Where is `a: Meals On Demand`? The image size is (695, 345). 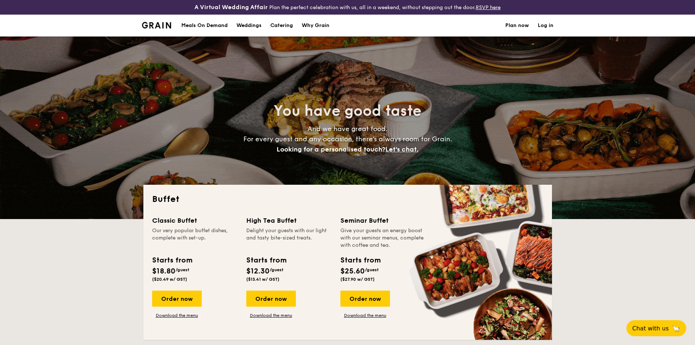
a: Meals On Demand is located at coordinates (204, 26).